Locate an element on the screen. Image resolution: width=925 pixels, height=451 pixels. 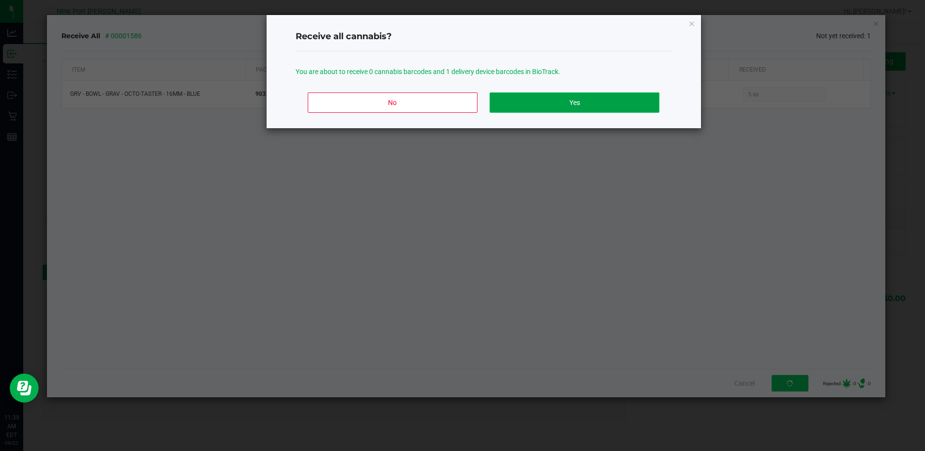
button: Close is located at coordinates (692, 23).